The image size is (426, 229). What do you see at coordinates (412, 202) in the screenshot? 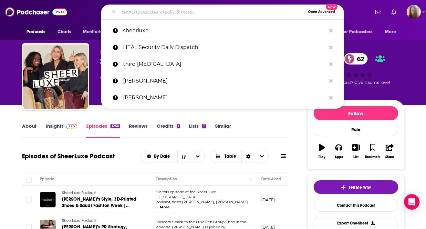
I see `div: Open Intercom Messenger` at bounding box center [412, 202].